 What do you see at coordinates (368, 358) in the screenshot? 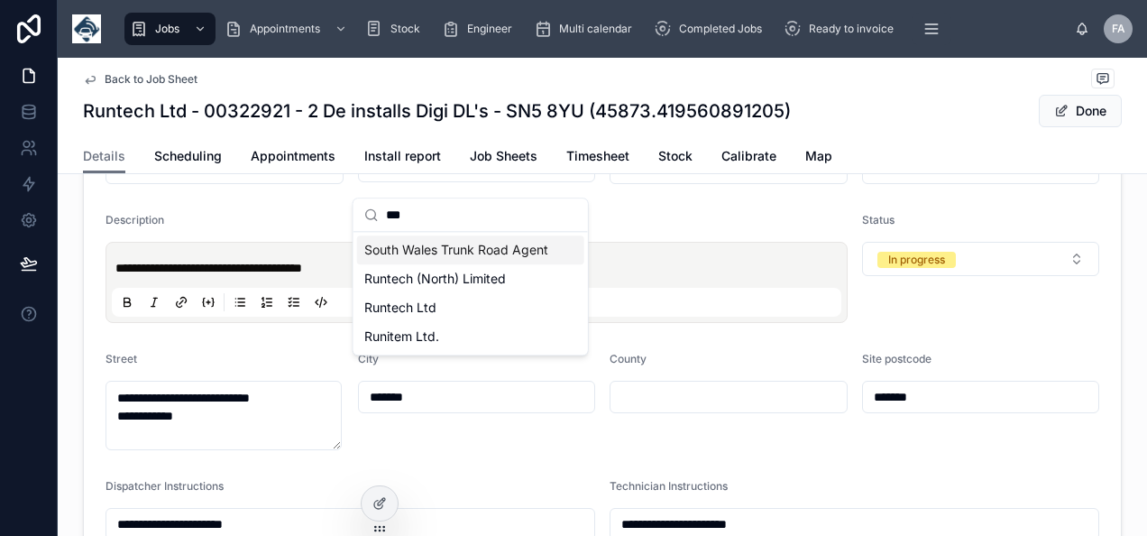
I see `span: City` at bounding box center [368, 358].